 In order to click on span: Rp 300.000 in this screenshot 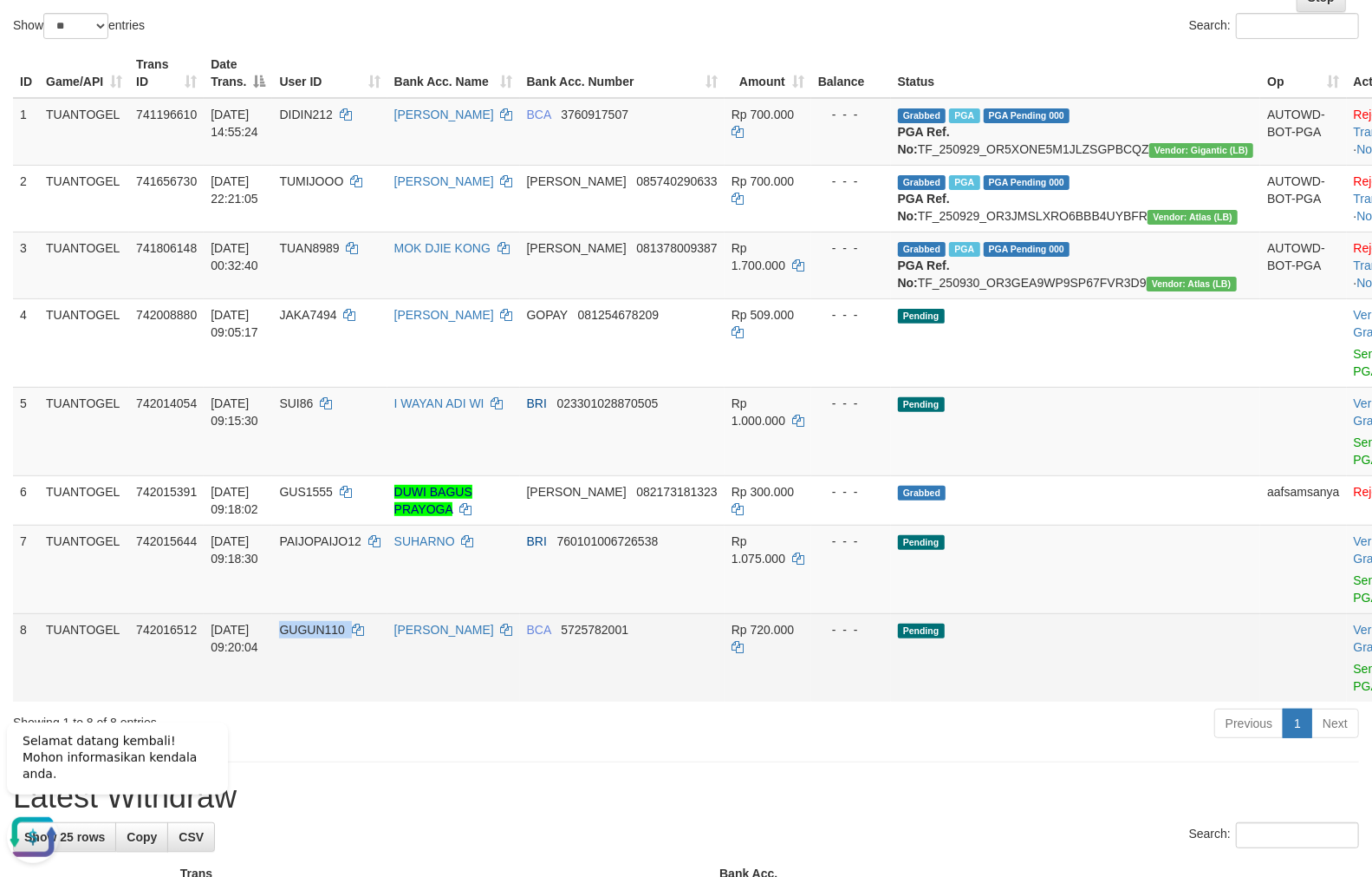, I will do `click(763, 492)`.